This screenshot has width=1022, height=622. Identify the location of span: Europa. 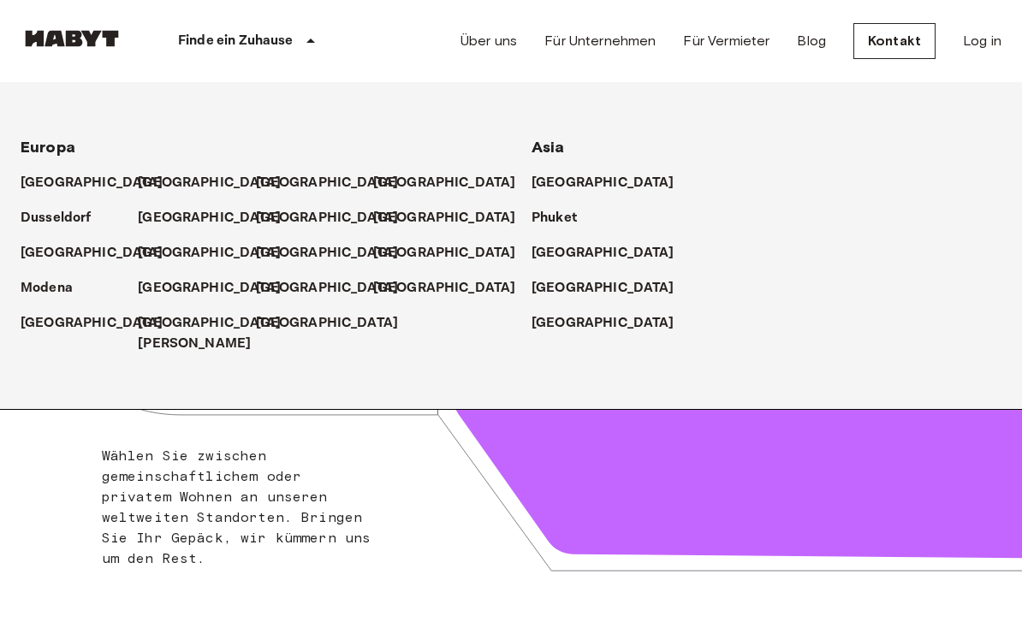
(48, 147).